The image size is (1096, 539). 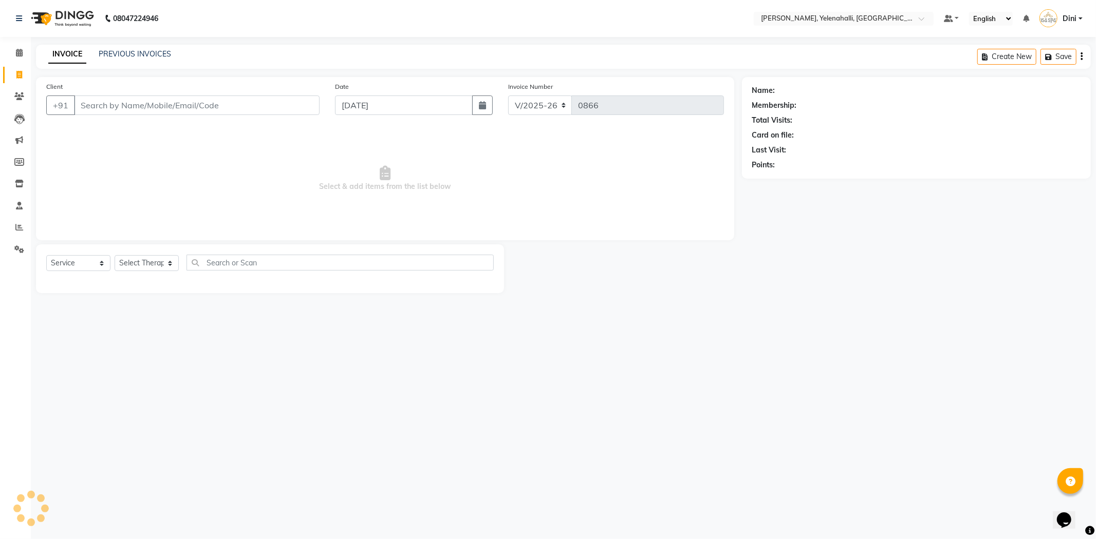 I want to click on div: Card on file:, so click(x=773, y=135).